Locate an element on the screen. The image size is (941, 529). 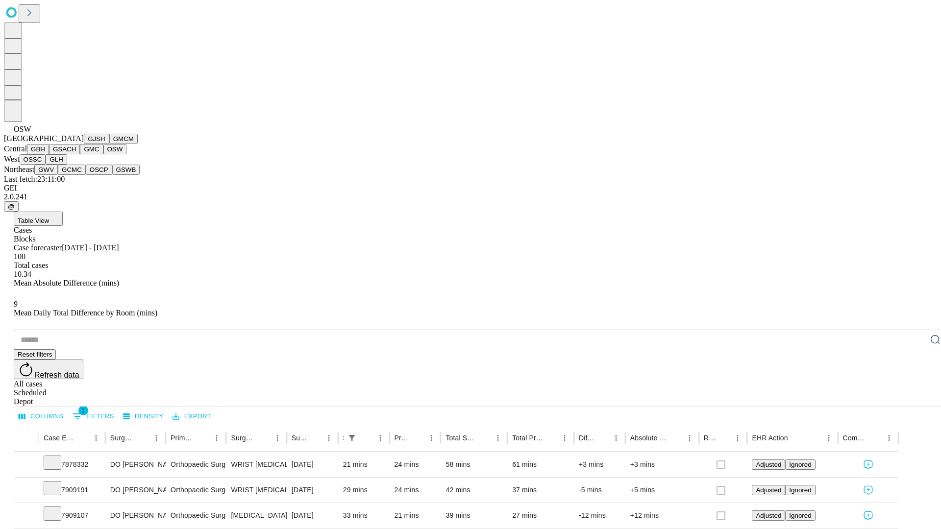
div: Comments is located at coordinates (855, 438).